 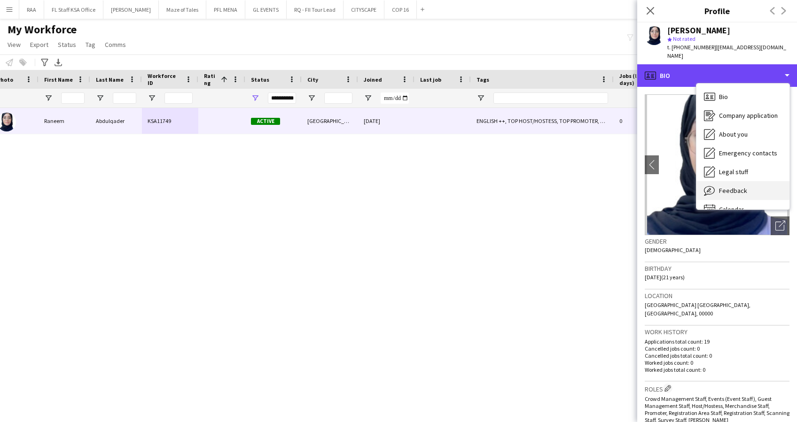 What do you see at coordinates (482, 79) in the screenshot?
I see `span: Tags` at bounding box center [482, 79].